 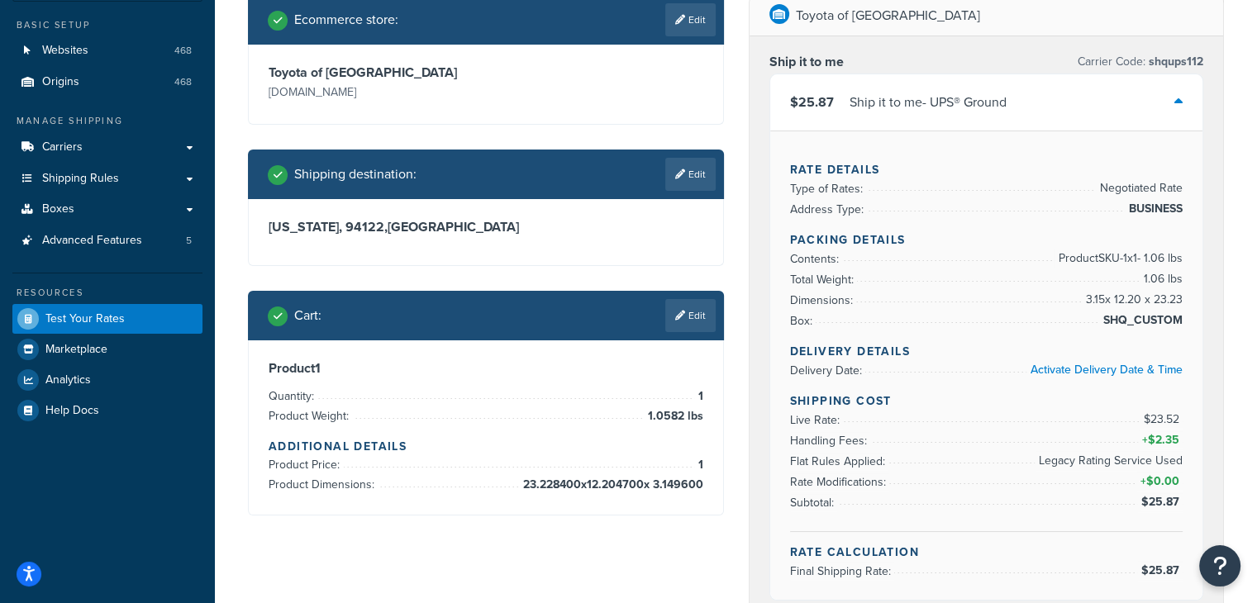 What do you see at coordinates (107, 350) in the screenshot?
I see `a: Marketplace` at bounding box center [107, 350].